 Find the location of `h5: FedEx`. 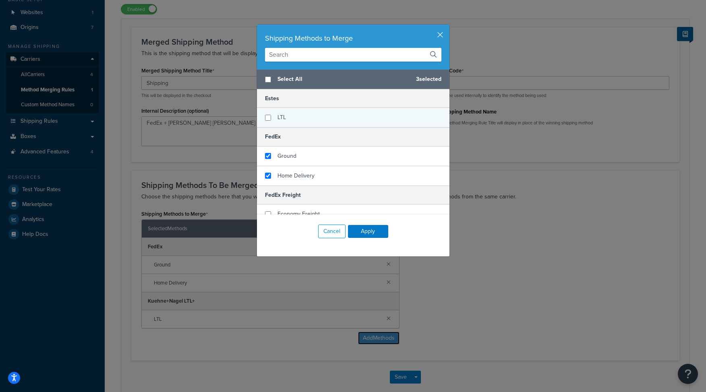

h5: FedEx is located at coordinates (353, 136).